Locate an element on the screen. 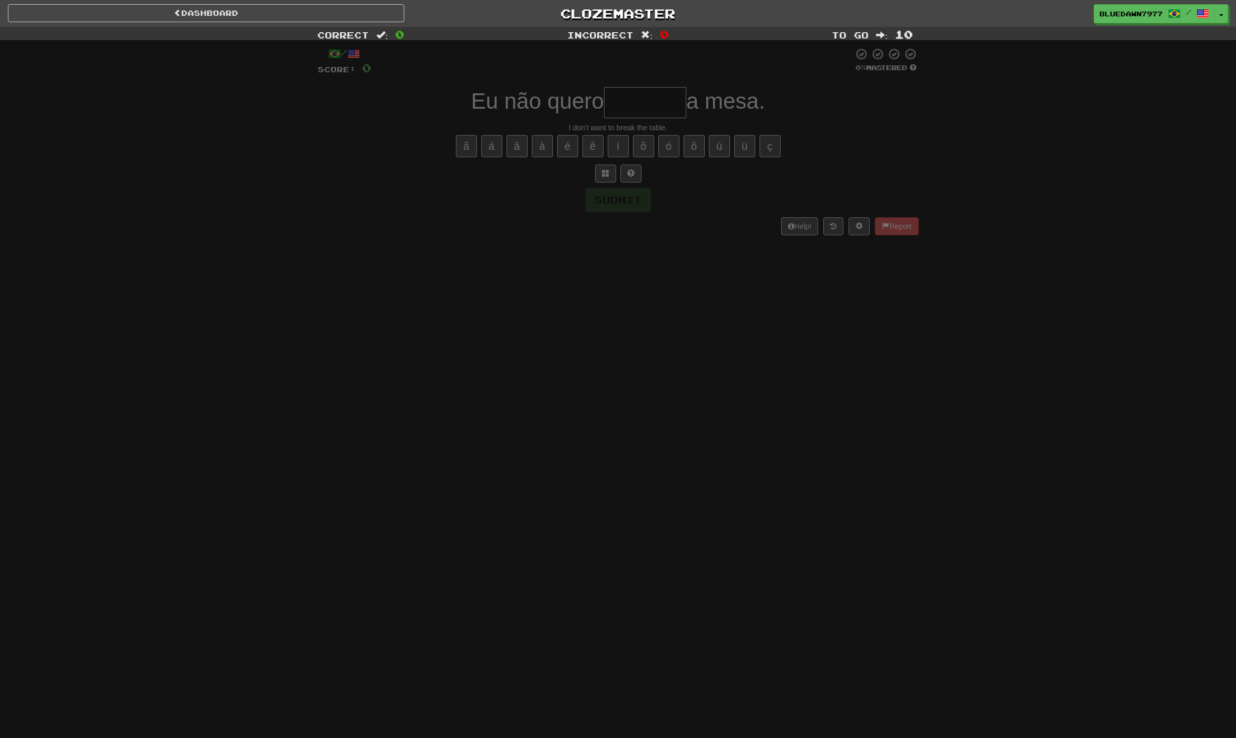 Image resolution: width=1236 pixels, height=738 pixels. div: I don't want to break the table. is located at coordinates (618, 128).